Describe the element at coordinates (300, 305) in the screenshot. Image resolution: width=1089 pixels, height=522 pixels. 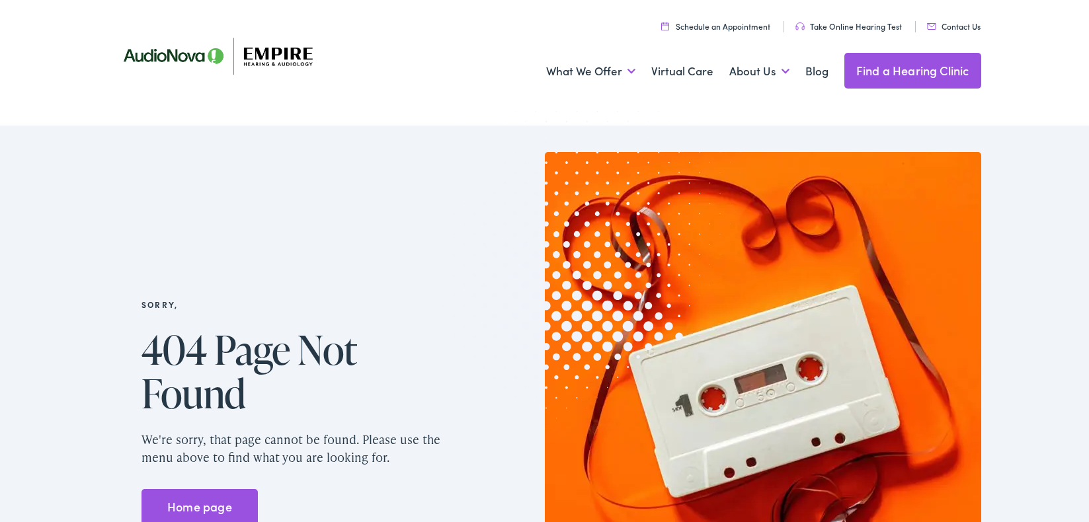
I see `h2: Sorry,` at that location.